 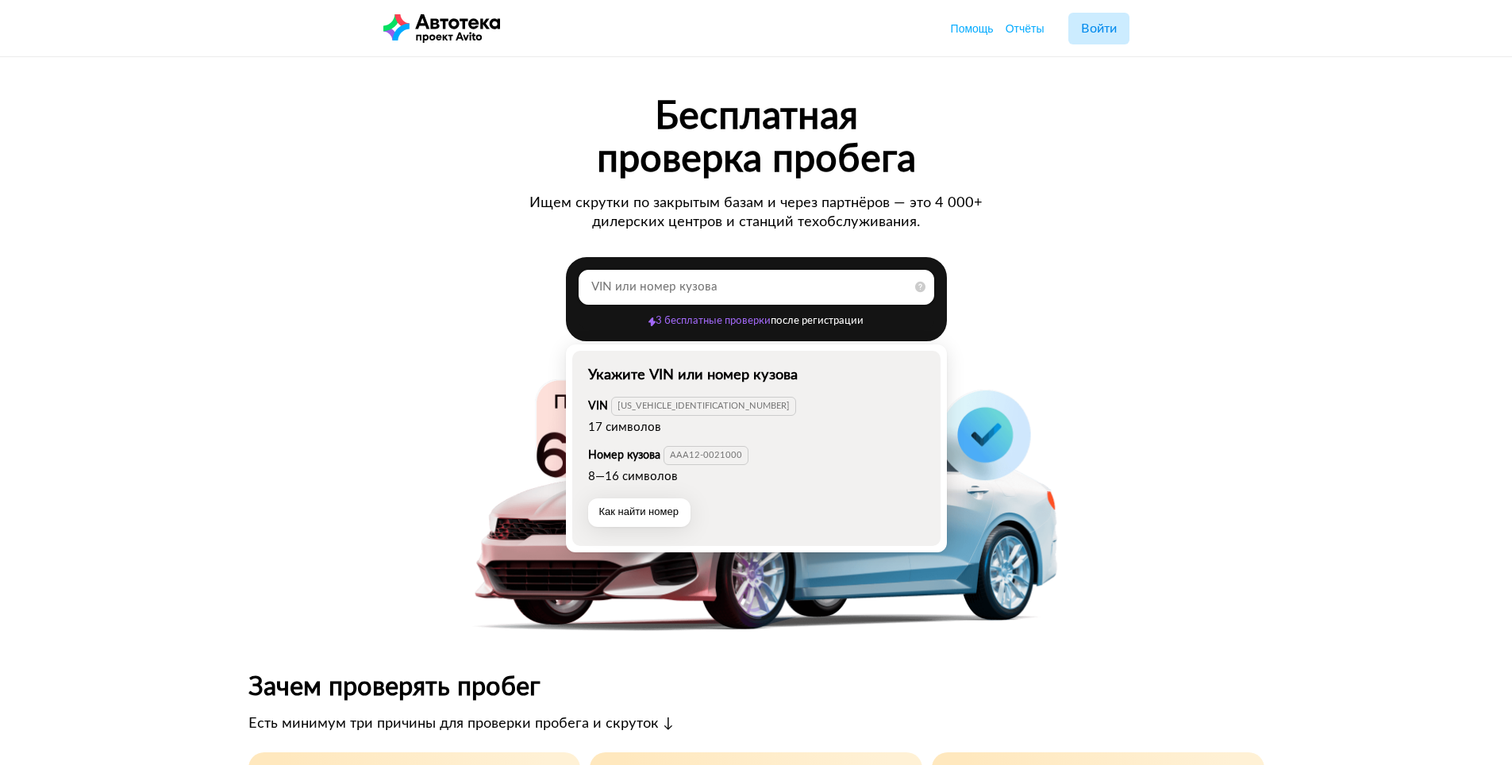 I want to click on h2: Зачем проверять пробег, so click(x=395, y=688).